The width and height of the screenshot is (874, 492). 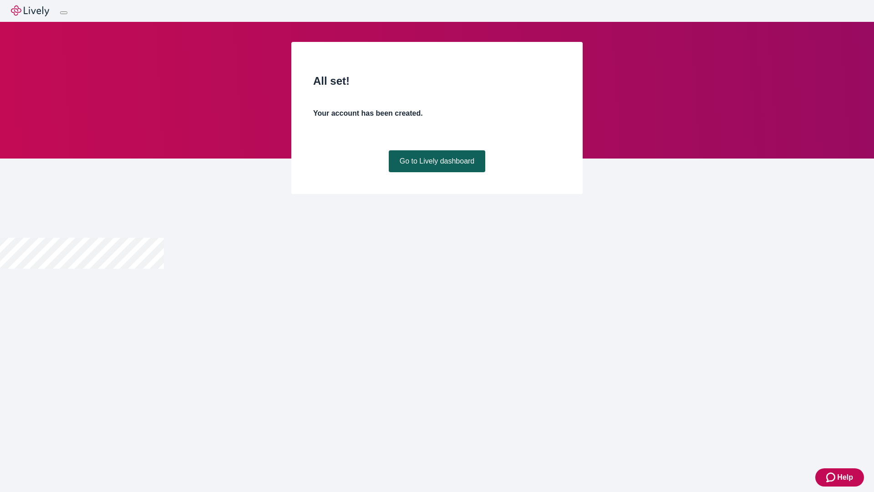 What do you see at coordinates (839, 477) in the screenshot?
I see `button: Zendesk support iconHelp` at bounding box center [839, 477].